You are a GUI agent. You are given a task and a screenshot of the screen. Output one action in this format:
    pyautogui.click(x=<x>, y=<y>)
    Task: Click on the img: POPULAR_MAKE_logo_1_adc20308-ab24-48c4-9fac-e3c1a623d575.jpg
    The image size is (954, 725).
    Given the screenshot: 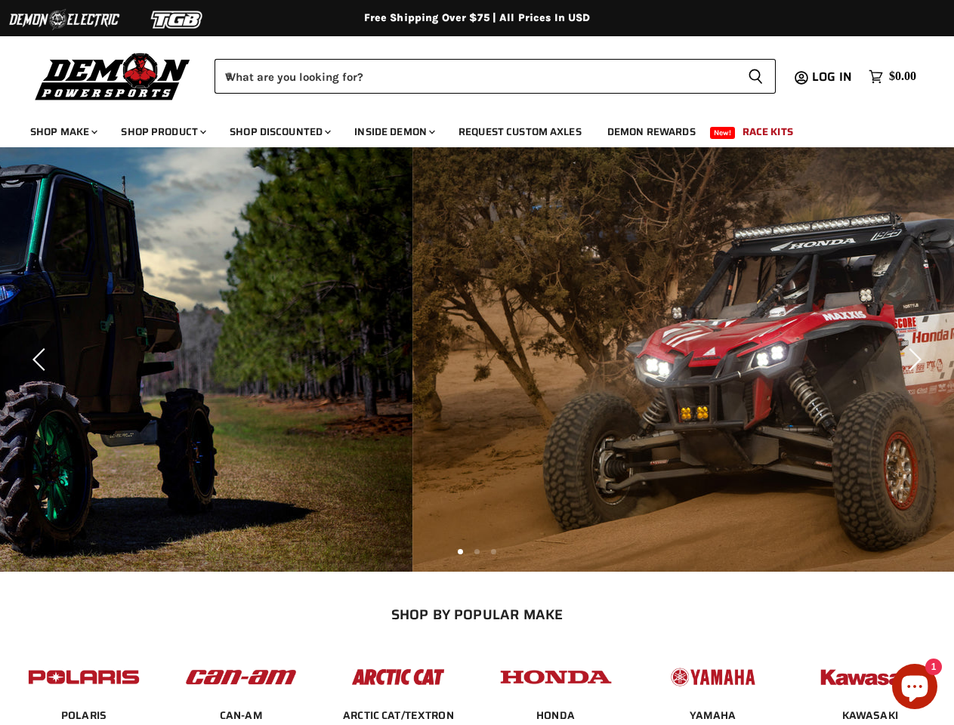 What is the action you would take?
    pyautogui.click(x=241, y=677)
    